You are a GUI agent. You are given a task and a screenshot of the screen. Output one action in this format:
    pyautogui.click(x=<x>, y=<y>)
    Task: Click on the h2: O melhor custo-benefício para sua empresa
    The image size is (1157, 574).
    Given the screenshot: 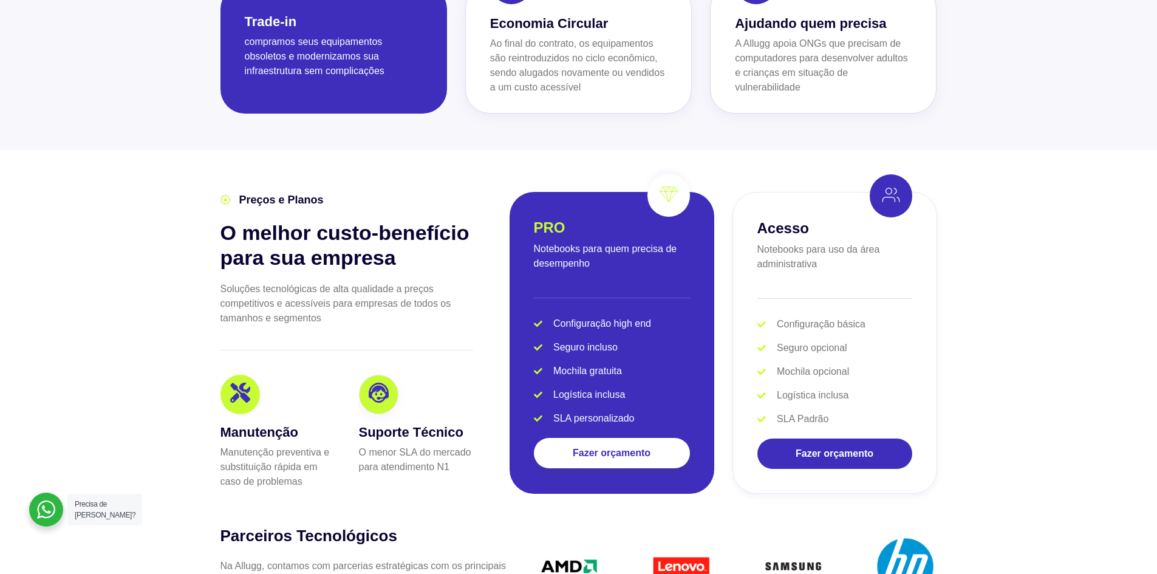 What is the action you would take?
    pyautogui.click(x=347, y=245)
    